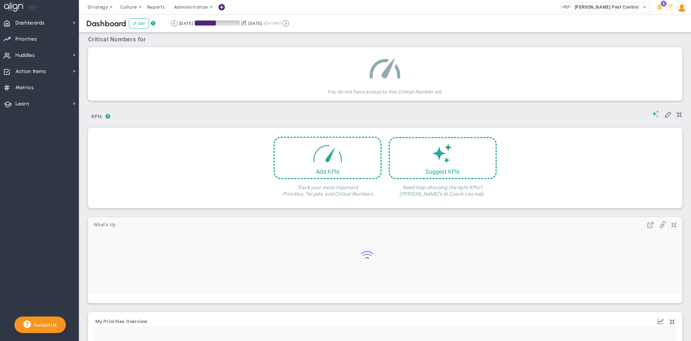 This screenshot has width=691, height=341. What do you see at coordinates (31, 72) in the screenshot?
I see `span: Action Items` at bounding box center [31, 72].